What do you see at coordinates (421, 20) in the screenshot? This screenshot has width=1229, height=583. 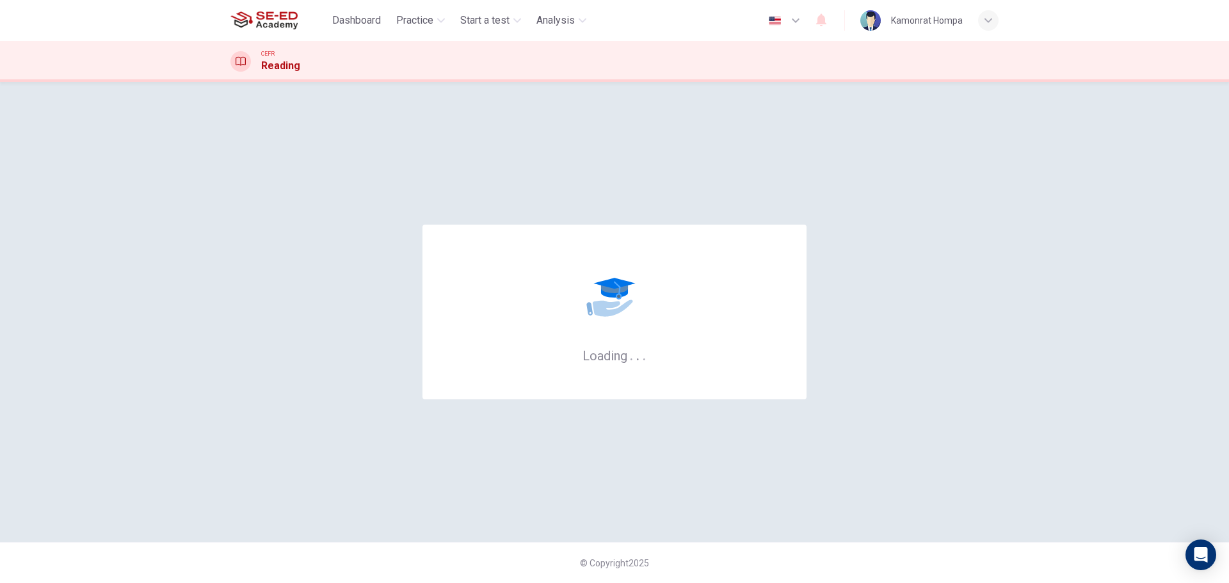 I see `button: Practice` at bounding box center [421, 20].